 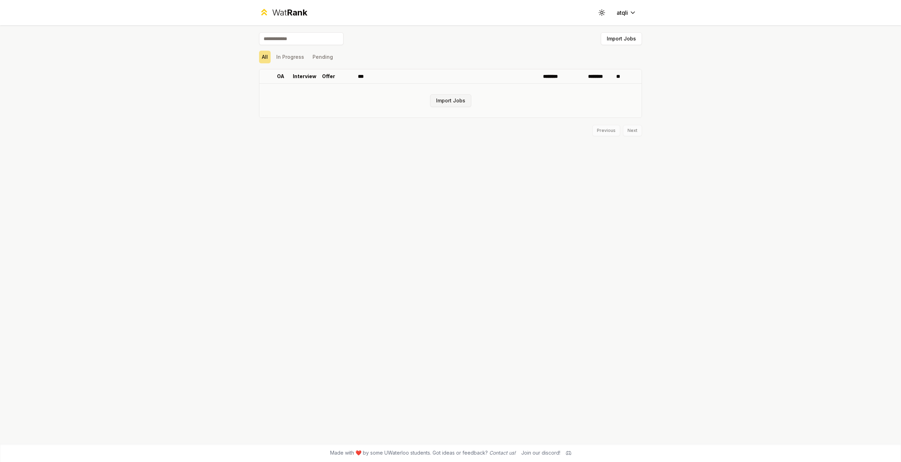 I want to click on div: Join our discord!, so click(x=541, y=453).